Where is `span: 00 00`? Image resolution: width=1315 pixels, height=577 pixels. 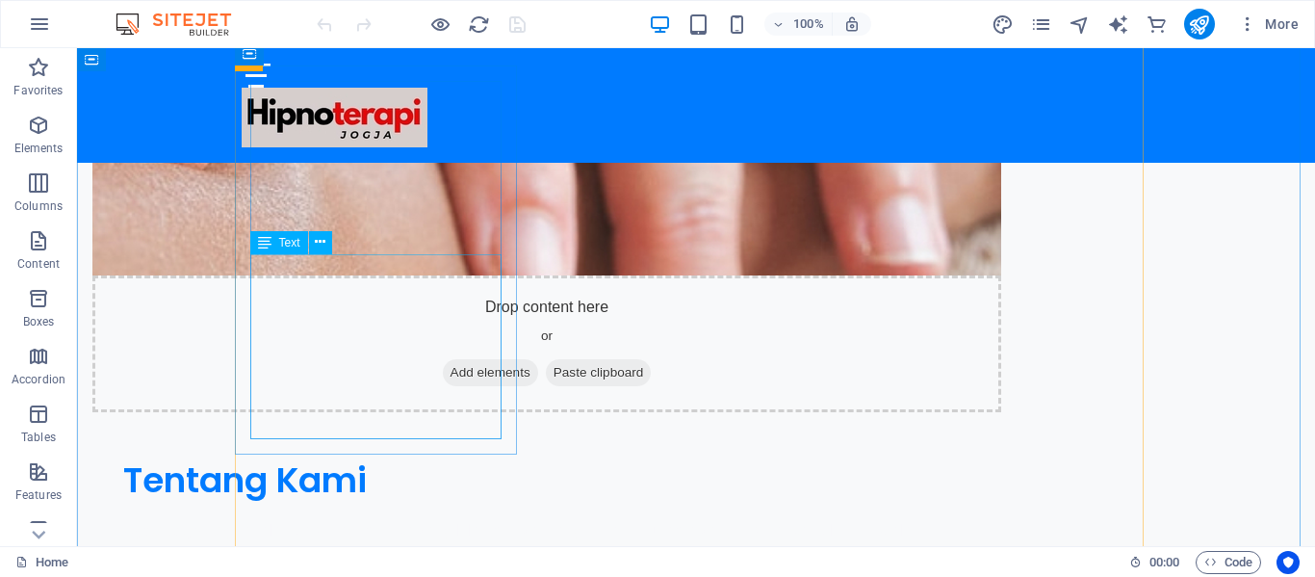
span: 00 00 is located at coordinates (1164, 562).